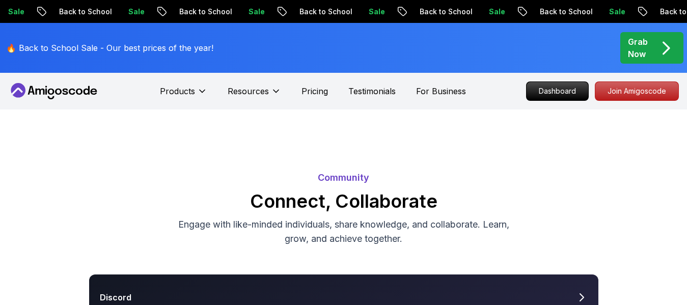 The image size is (687, 305). Describe the element at coordinates (315, 91) in the screenshot. I see `p: Pricing` at that location.